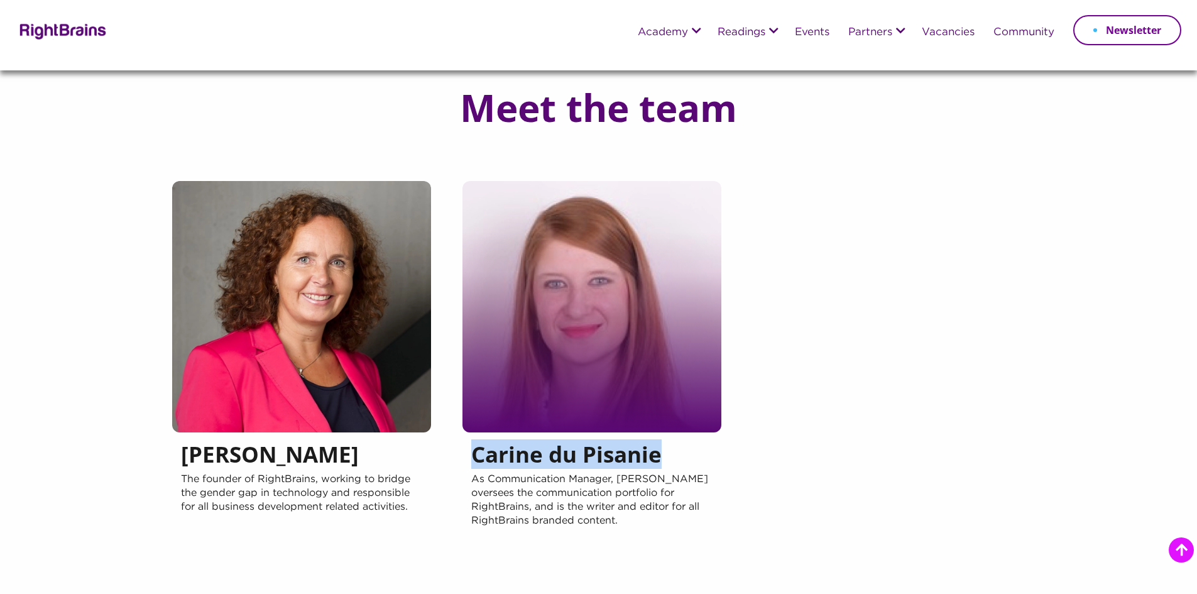 The image size is (1197, 594). I want to click on h1: Meet the team, so click(598, 107).